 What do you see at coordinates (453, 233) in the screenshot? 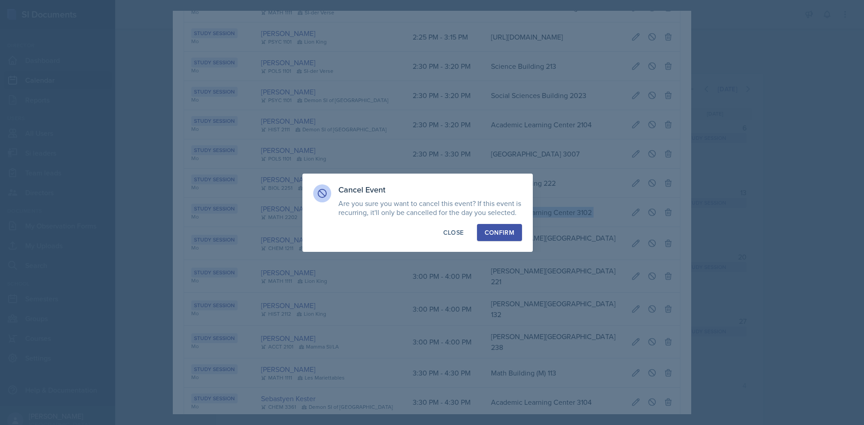
I see `div: Close` at bounding box center [453, 233].